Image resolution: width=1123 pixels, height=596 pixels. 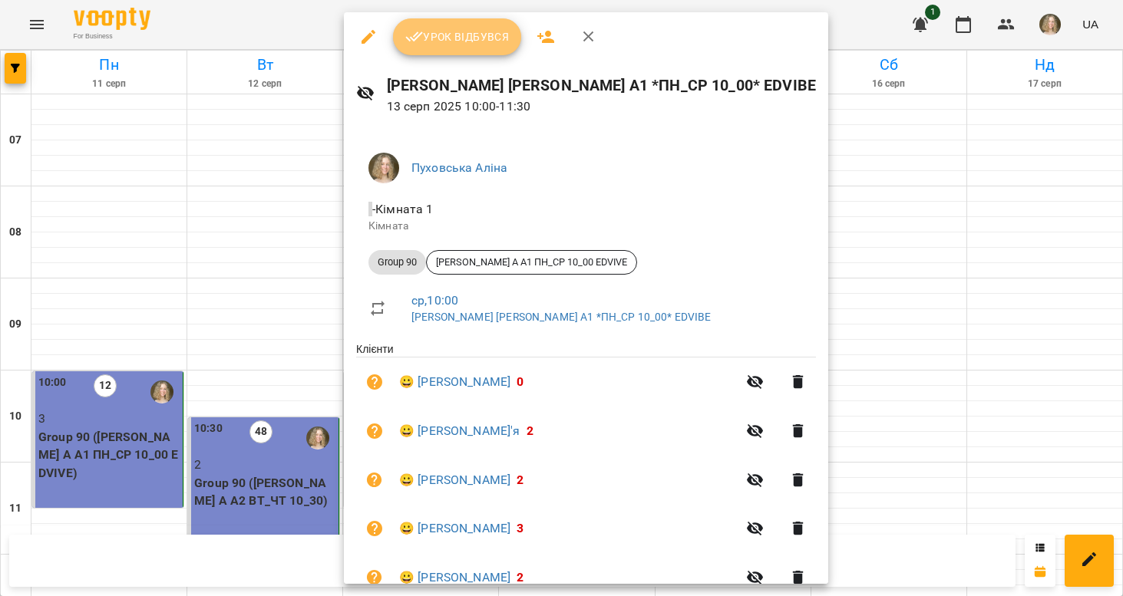 What do you see at coordinates (457, 37) in the screenshot?
I see `span: Урок відбувся` at bounding box center [457, 37].